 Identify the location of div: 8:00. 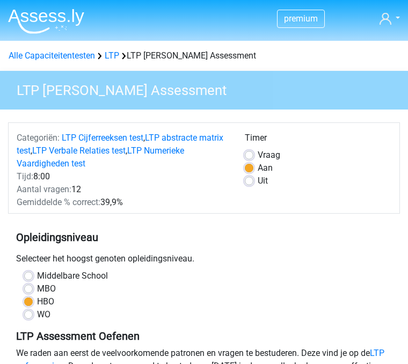
(122, 176).